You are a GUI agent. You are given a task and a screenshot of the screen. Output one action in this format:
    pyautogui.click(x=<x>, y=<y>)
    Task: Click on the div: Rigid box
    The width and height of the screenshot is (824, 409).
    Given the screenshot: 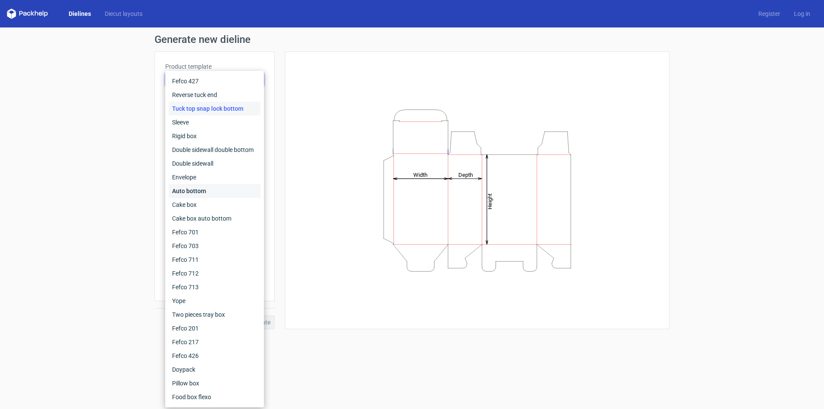 What is the action you would take?
    pyautogui.click(x=215, y=136)
    